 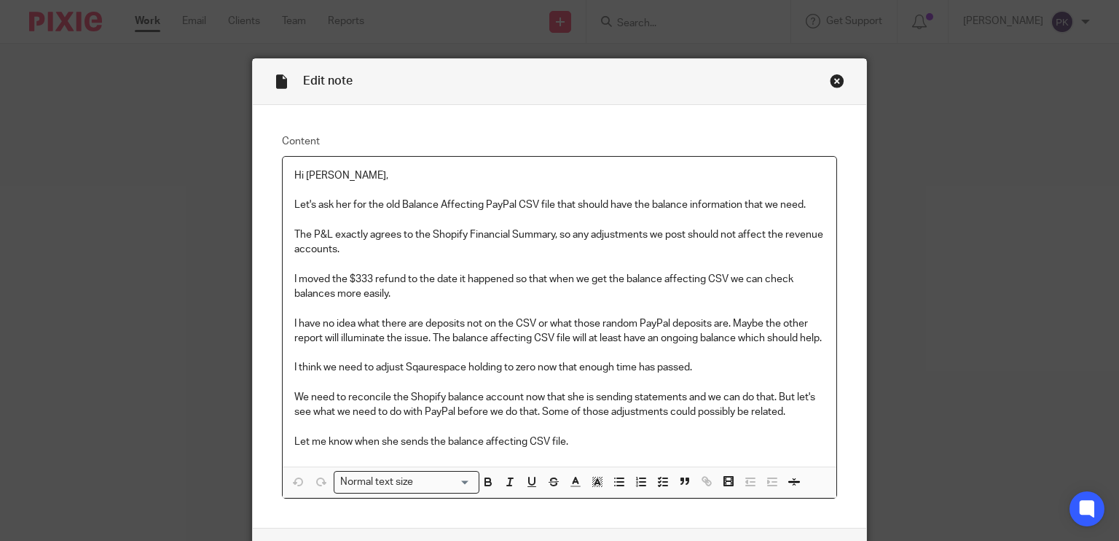 I want to click on p: Let me know when she sends the balance affecting CSV file., so click(x=560, y=442).